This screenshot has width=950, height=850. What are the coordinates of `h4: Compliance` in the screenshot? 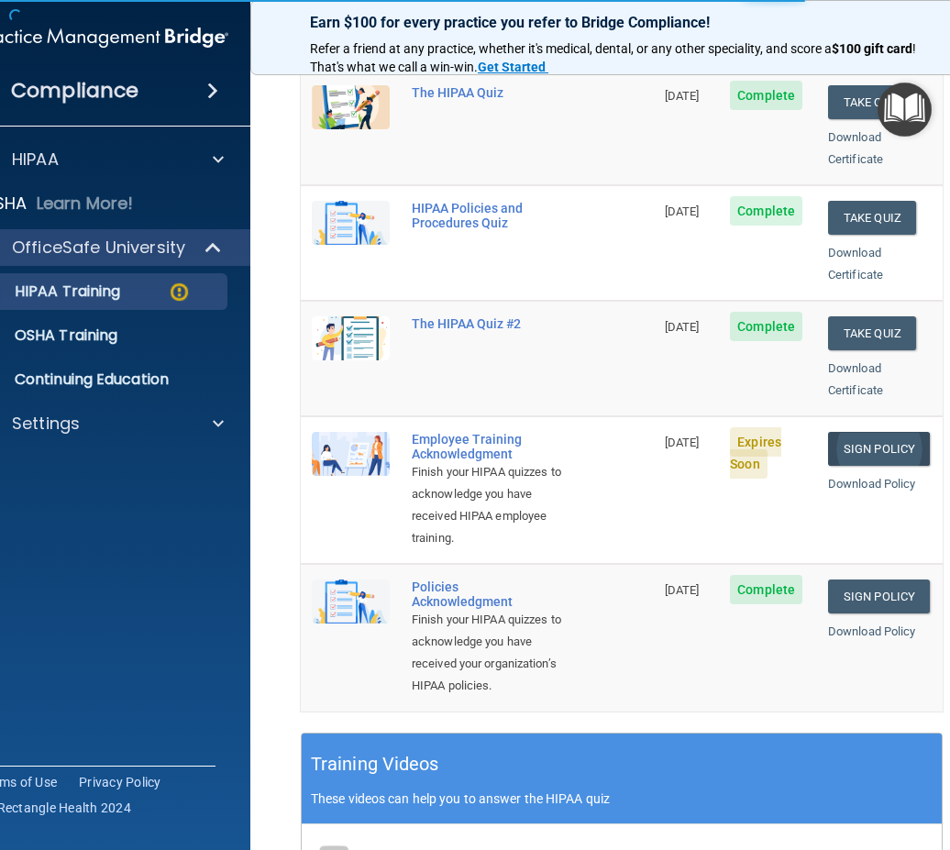 It's located at (74, 91).